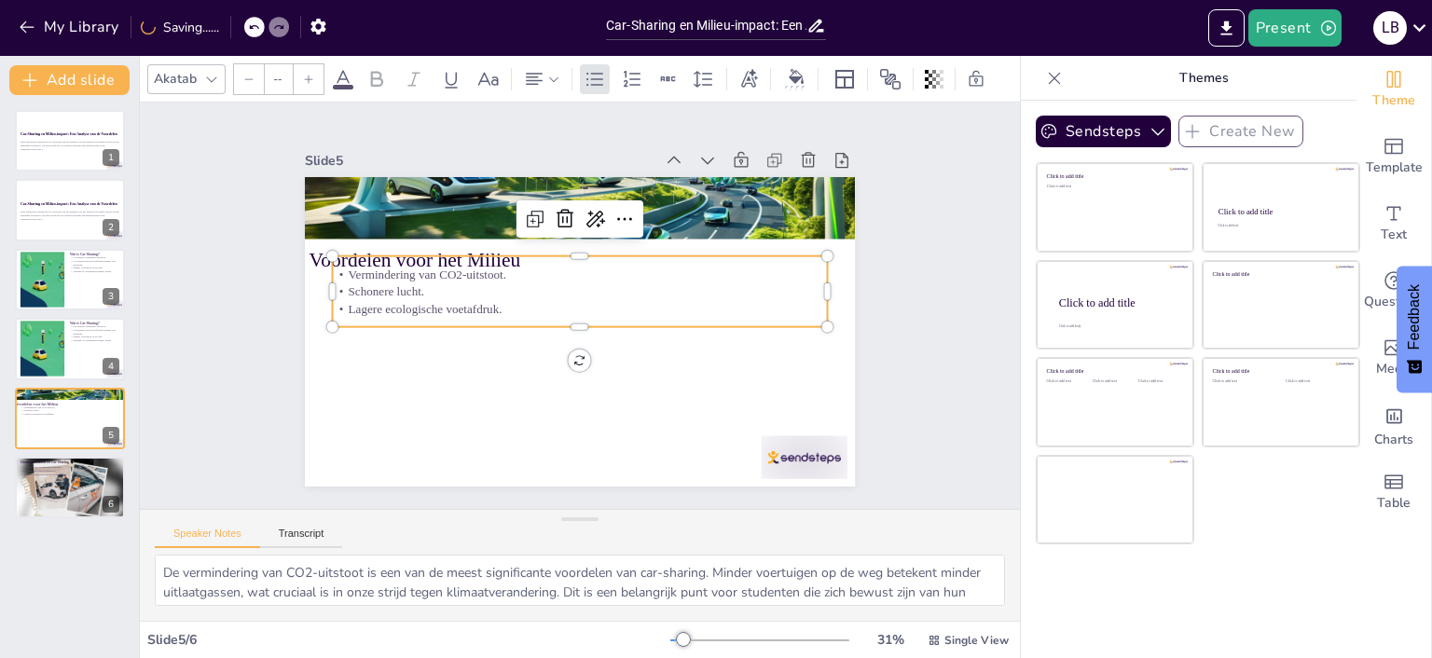 The width and height of the screenshot is (1432, 658). I want to click on p: Duurzaam Leven en Car-Sharing, so click(70, 462).